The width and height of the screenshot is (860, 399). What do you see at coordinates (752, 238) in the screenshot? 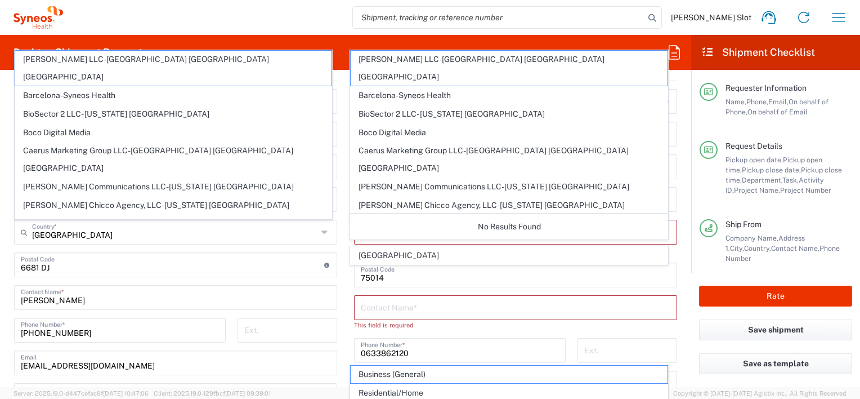
I see `span: Company Name,` at bounding box center [752, 238].